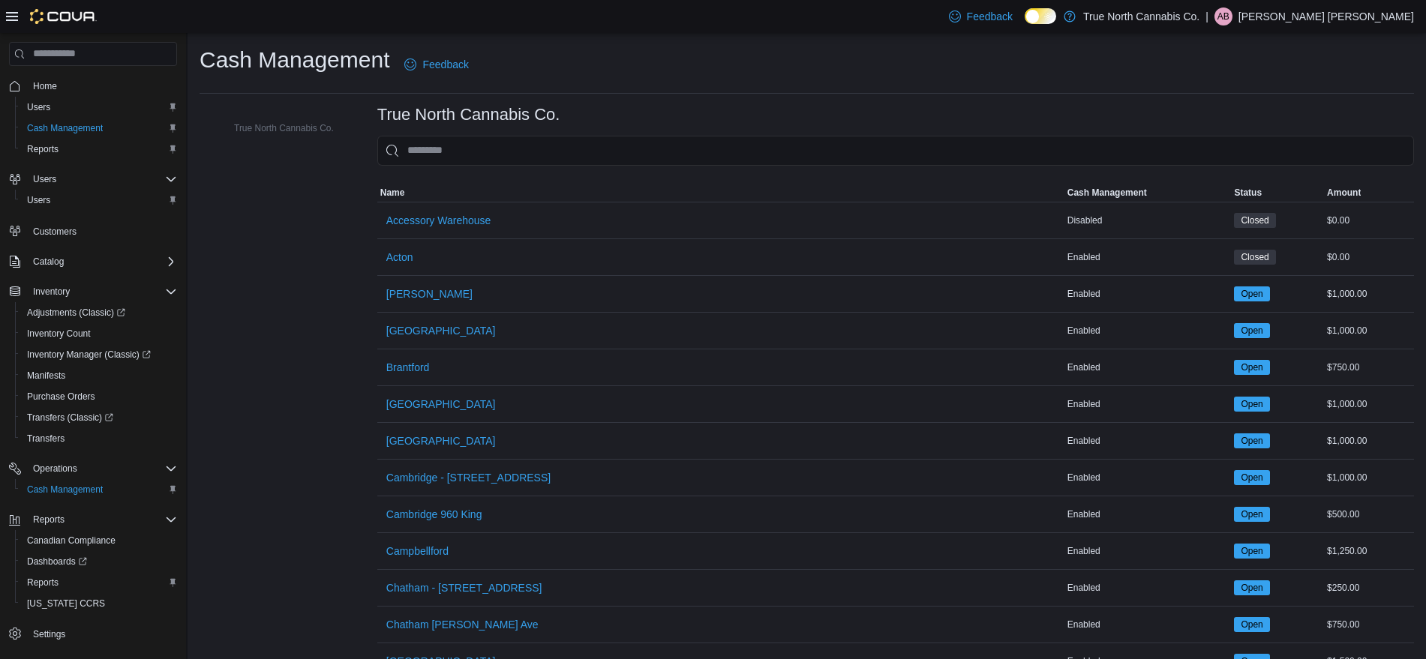 The image size is (1426, 659). What do you see at coordinates (45, 86) in the screenshot?
I see `a: Home` at bounding box center [45, 86].